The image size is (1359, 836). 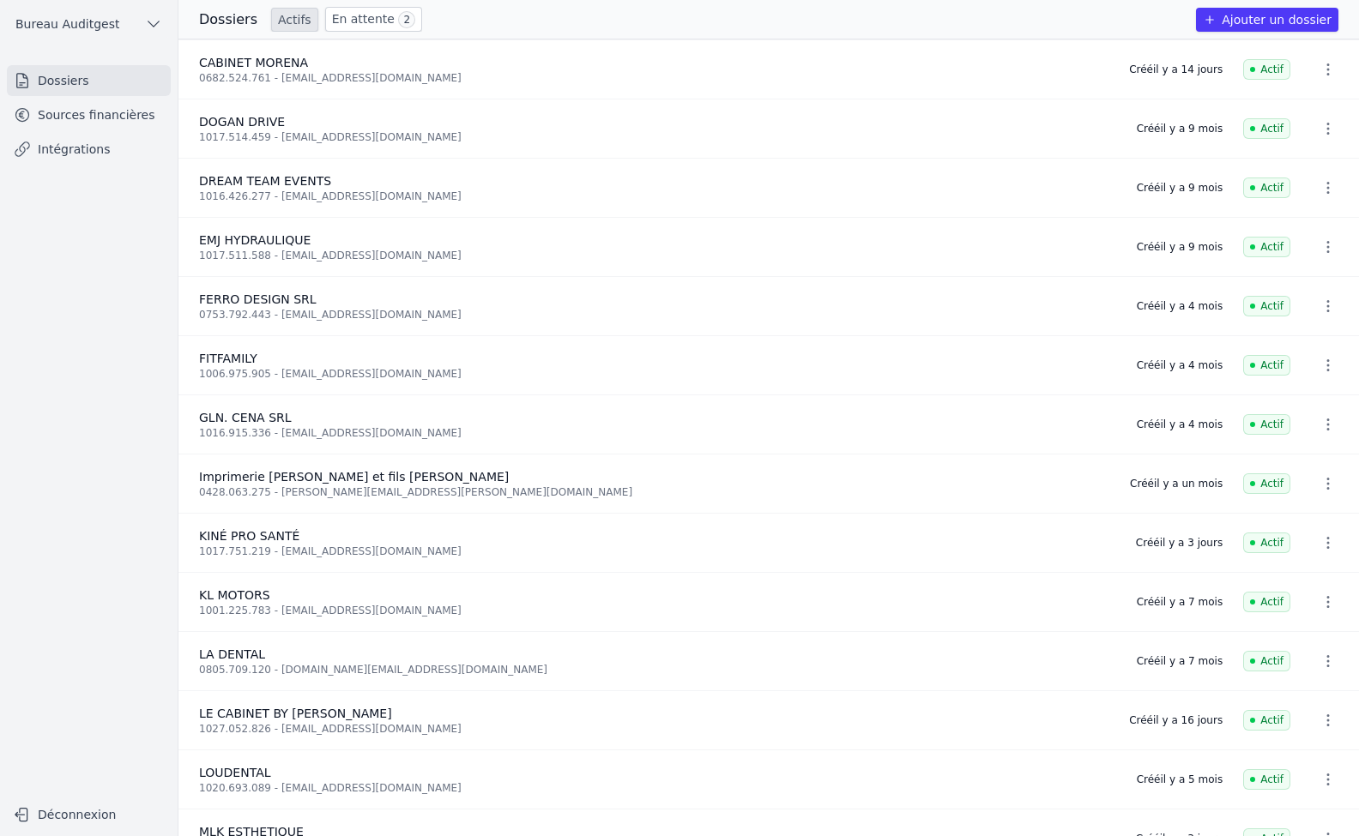 What do you see at coordinates (373, 19) in the screenshot?
I see `a: En attente 2` at bounding box center [373, 19].